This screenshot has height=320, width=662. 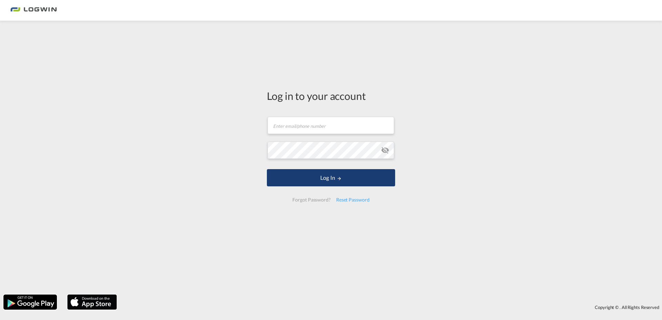 I want to click on input: Enter email/phone number, so click(x=330, y=125).